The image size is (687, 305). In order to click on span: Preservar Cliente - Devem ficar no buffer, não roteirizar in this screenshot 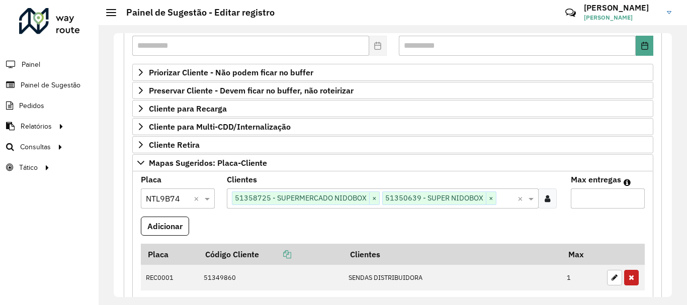, I will do `click(251, 90)`.